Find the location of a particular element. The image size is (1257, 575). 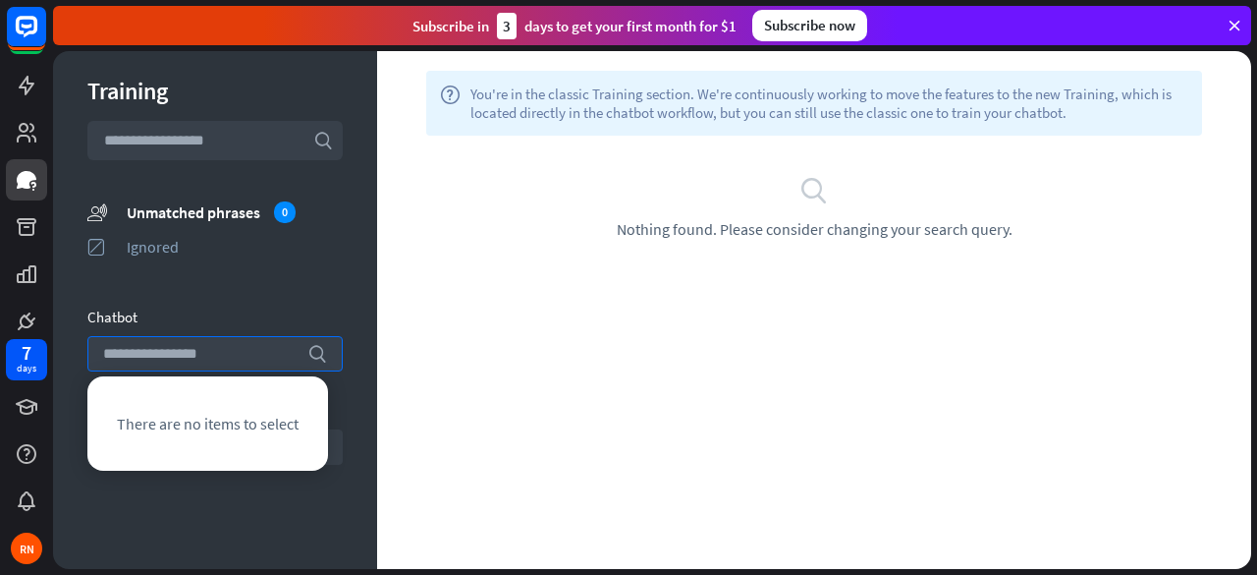

div: Chatbot is located at coordinates (215, 316).